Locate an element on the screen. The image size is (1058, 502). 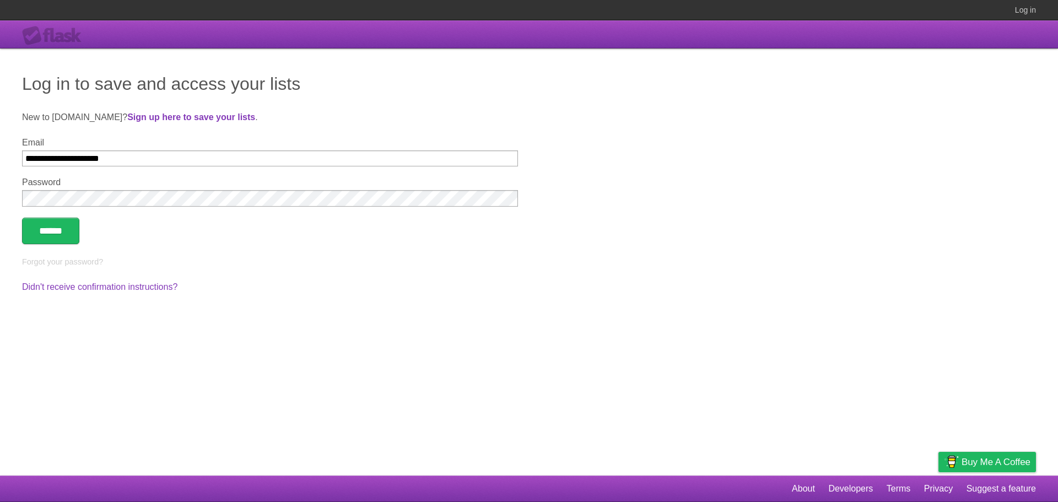
a: Privacy is located at coordinates (939, 489).